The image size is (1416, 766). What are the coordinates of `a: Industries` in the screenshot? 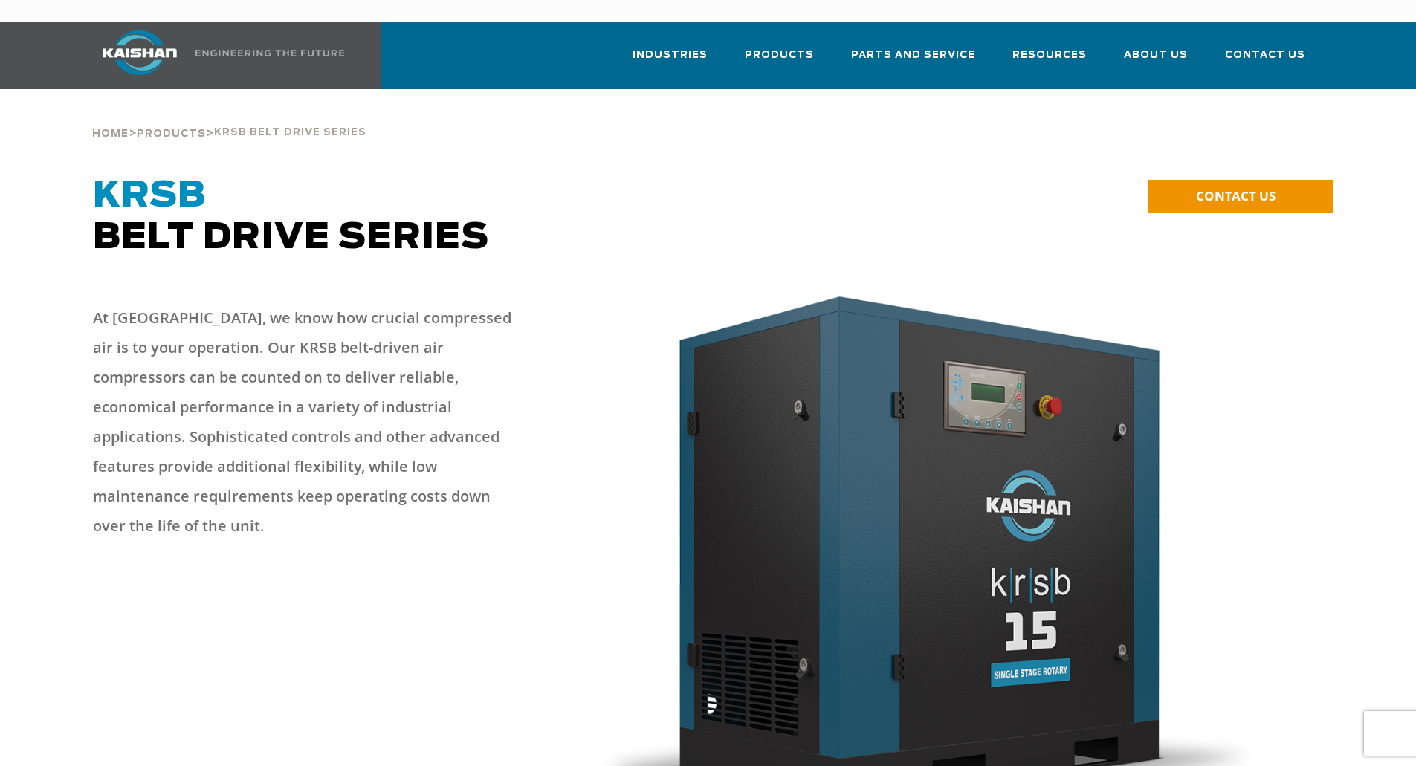 It's located at (670, 61).